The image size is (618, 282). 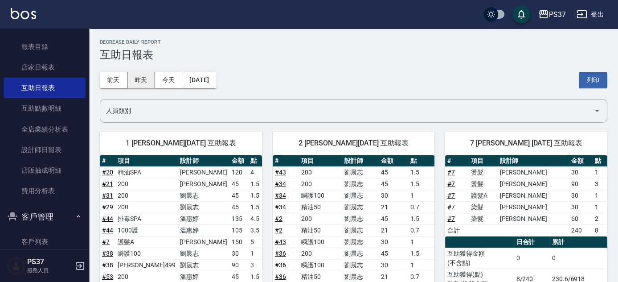 What do you see at coordinates (257, 161) in the screenshot?
I see `th: 點` at bounding box center [257, 161].